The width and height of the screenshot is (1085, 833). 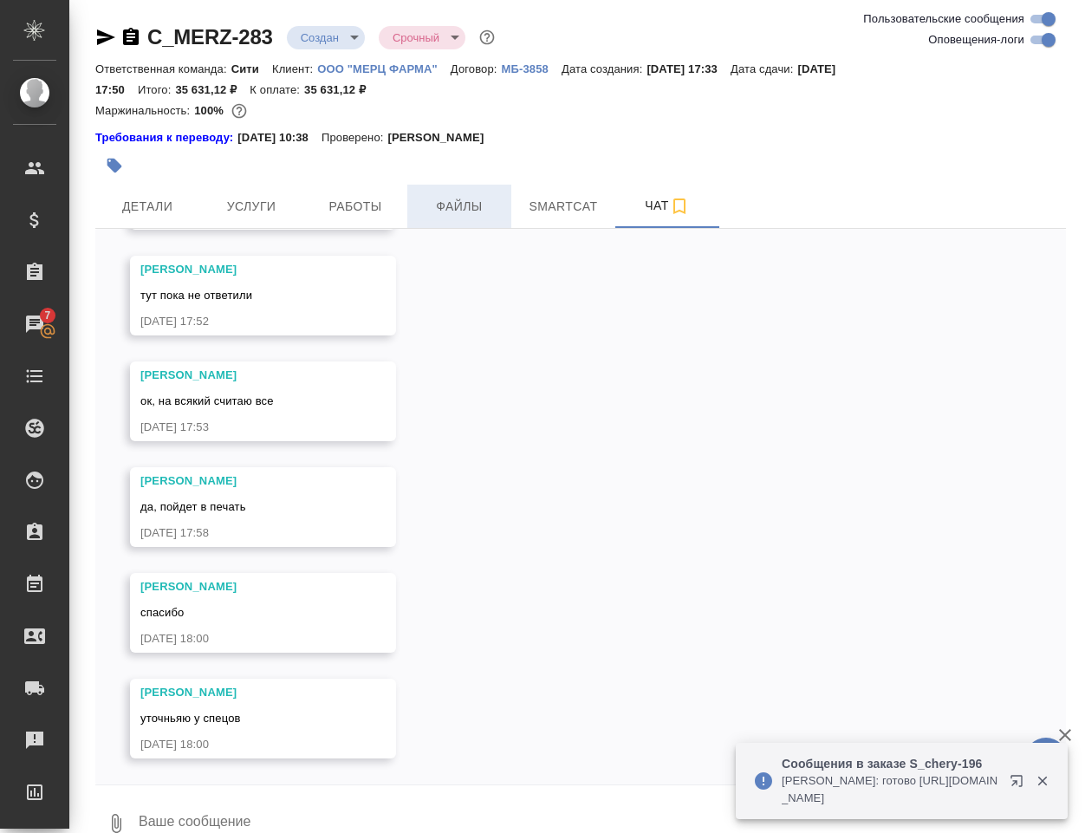 What do you see at coordinates (251, 206) in the screenshot?
I see `span: Услуги` at bounding box center [251, 206].